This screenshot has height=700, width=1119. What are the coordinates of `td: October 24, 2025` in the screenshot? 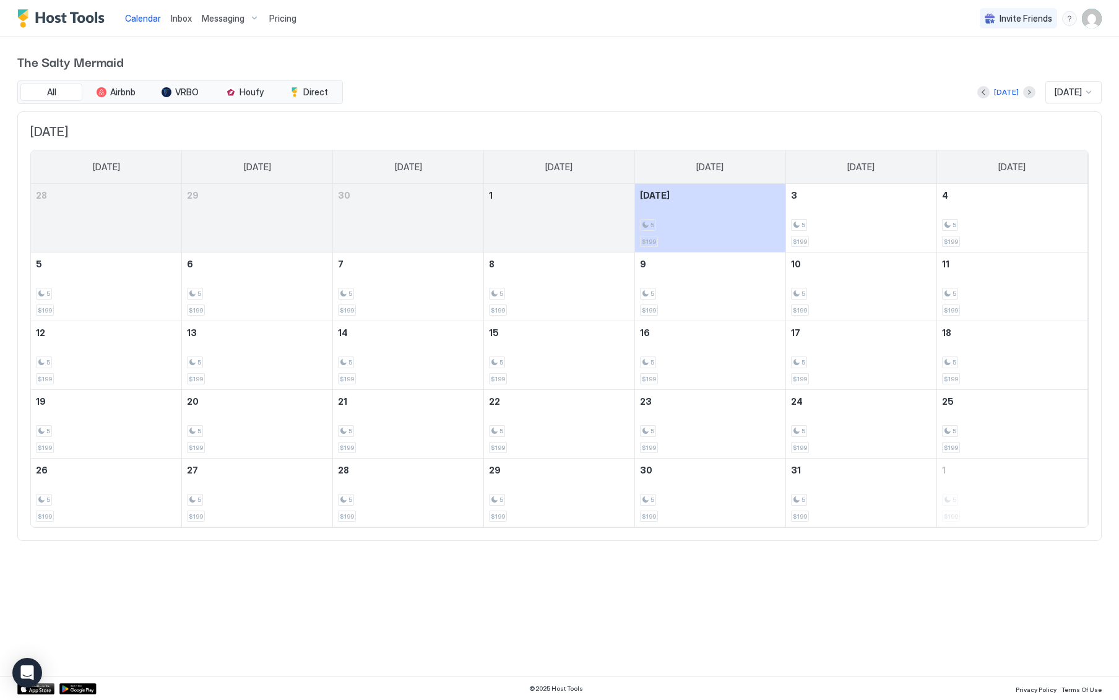 It's located at (861, 424).